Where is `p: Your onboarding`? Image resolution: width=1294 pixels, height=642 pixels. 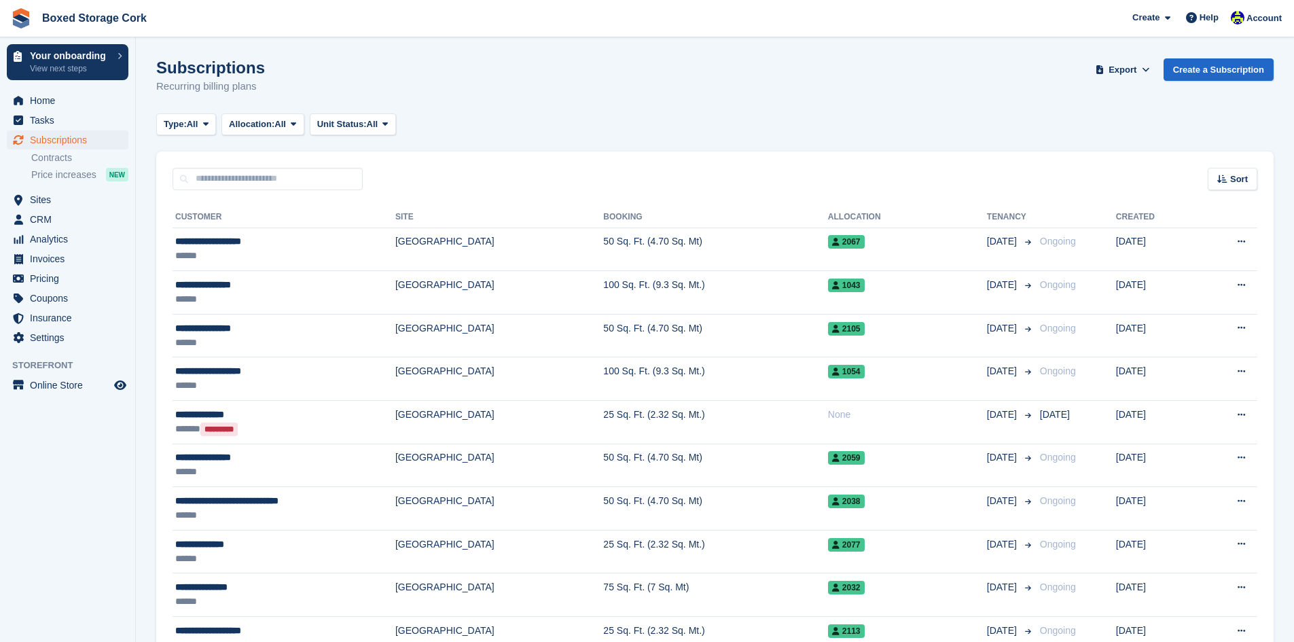
p: Your onboarding is located at coordinates (70, 56).